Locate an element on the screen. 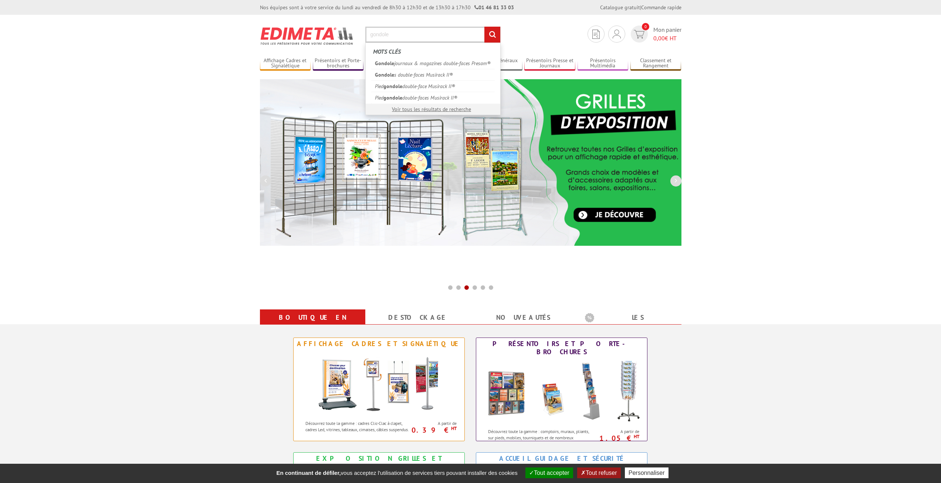 This screenshot has width=941, height=483. a: Présentoirs Multimédia is located at coordinates (603, 63).